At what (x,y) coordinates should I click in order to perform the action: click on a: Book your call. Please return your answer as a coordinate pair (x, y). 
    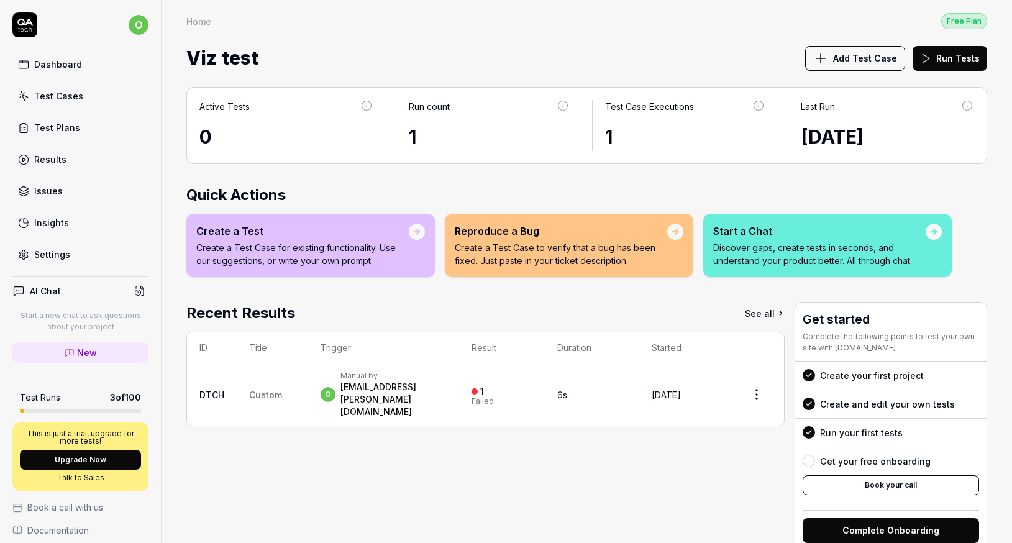
    Looking at the image, I should click on (890, 485).